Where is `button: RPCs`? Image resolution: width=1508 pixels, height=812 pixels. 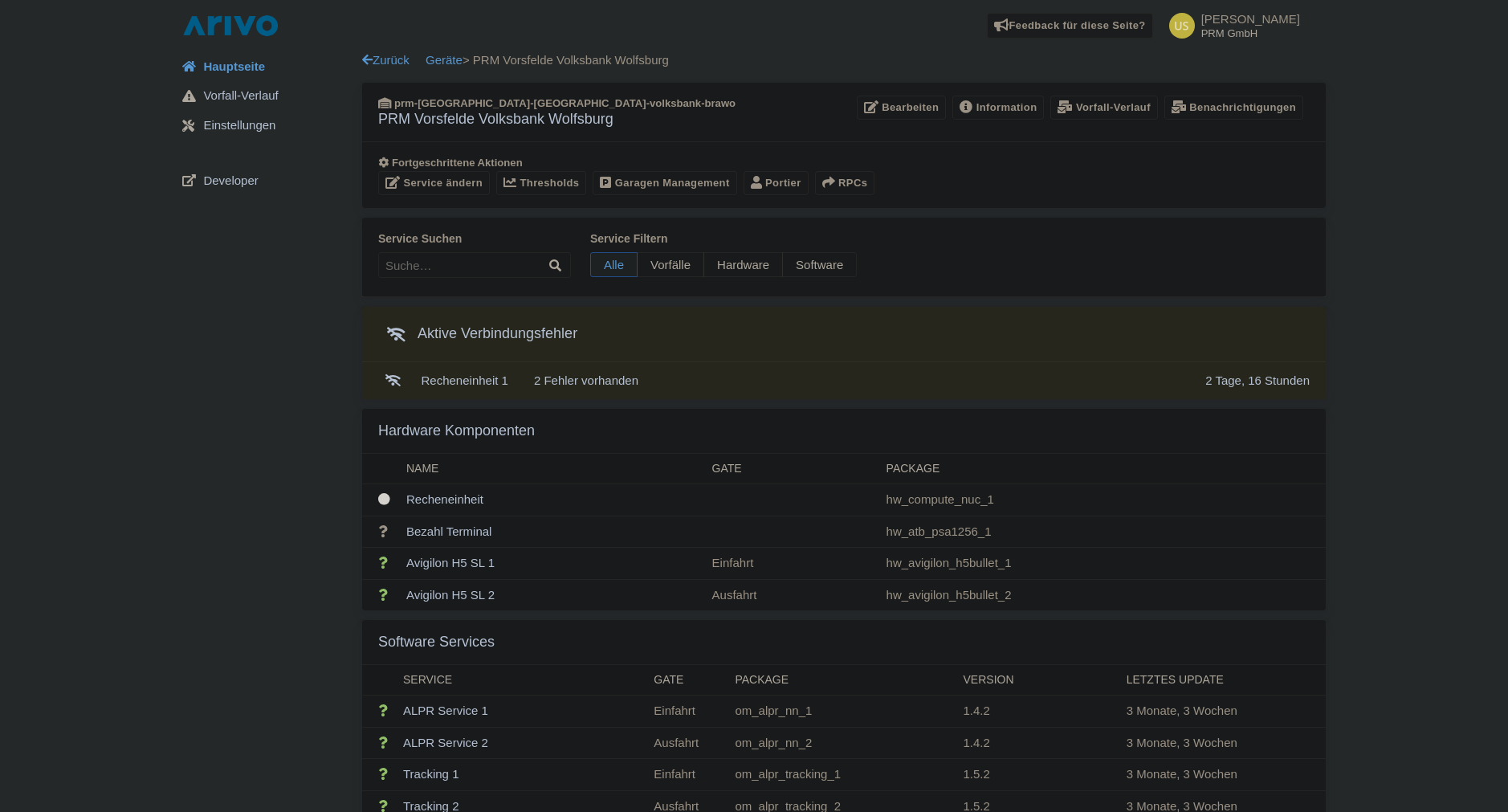
button: RPCs is located at coordinates (844, 183).